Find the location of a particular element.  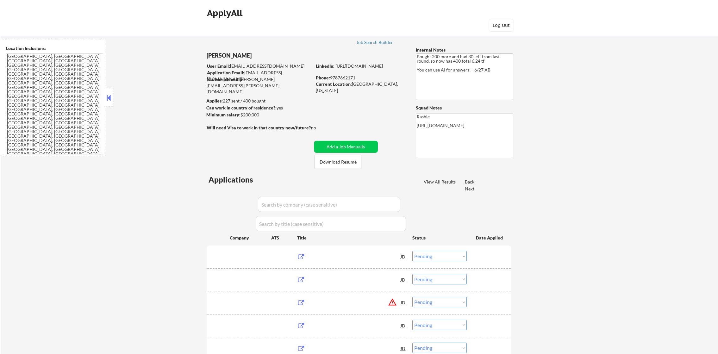

button: Log Out is located at coordinates (502, 25).